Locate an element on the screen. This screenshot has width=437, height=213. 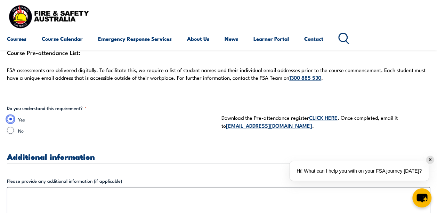
legend: Do you understand this requirement? is located at coordinates (47, 108).